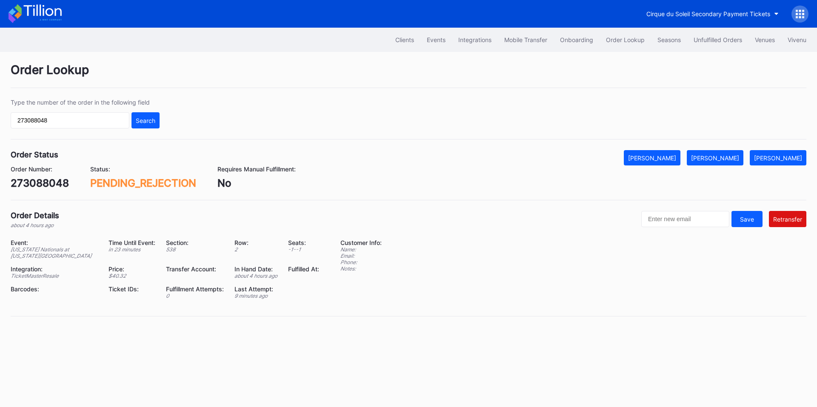  What do you see at coordinates (361, 249) in the screenshot?
I see `div: Name:` at bounding box center [361, 249].